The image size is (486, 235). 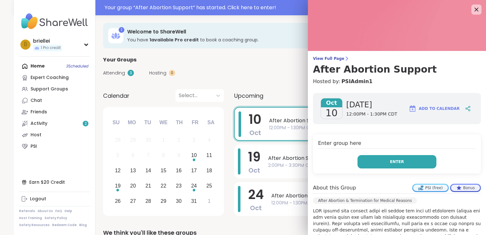 What do you see at coordinates (56, 218) in the screenshot?
I see `a: Safety Policy` at bounding box center [56, 218].